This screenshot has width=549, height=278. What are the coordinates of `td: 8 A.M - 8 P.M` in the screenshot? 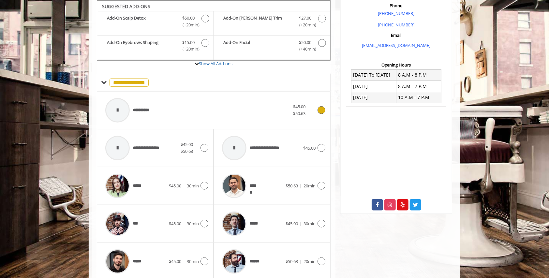 It's located at (419, 75).